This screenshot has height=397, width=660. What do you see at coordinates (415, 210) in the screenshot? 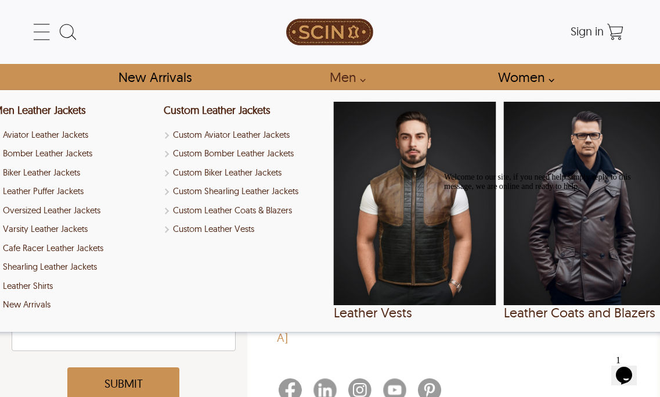
I see `a: Leather Vests` at bounding box center [415, 210].